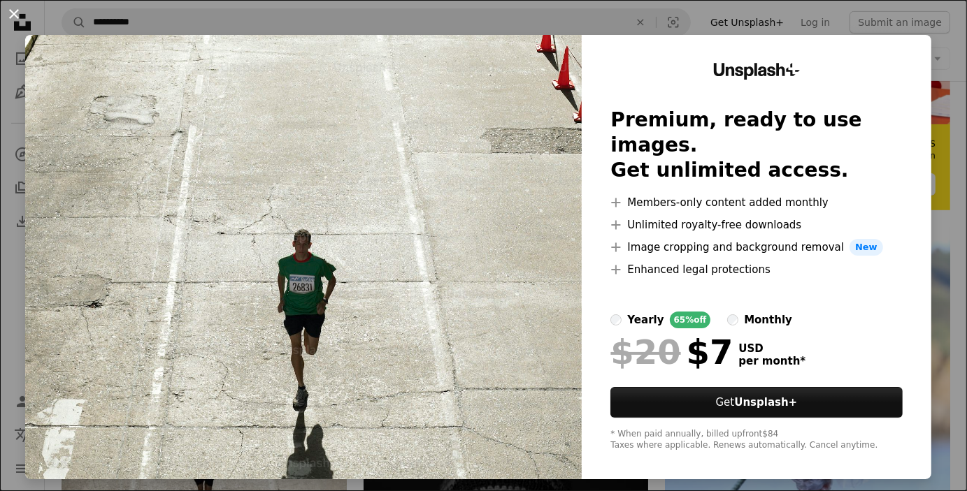 Image resolution: width=967 pixels, height=491 pixels. Describe the element at coordinates (866, 247) in the screenshot. I see `span: New` at that location.